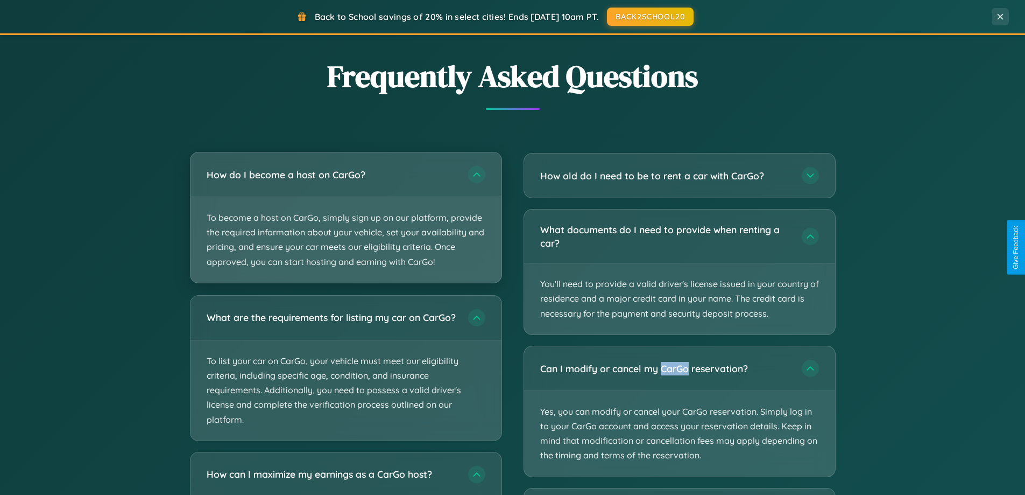 The width and height of the screenshot is (1025, 495). Describe the element at coordinates (666, 236) in the screenshot. I see `h3: What documents do I need to provide when renting a car?` at that location.